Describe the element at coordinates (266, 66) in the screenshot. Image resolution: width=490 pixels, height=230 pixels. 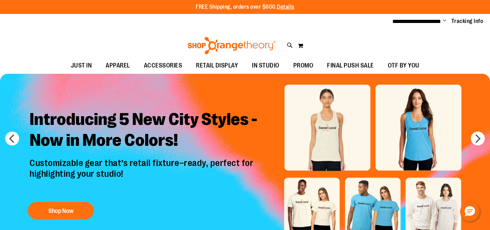
I see `a: IN STUDIO` at that location.